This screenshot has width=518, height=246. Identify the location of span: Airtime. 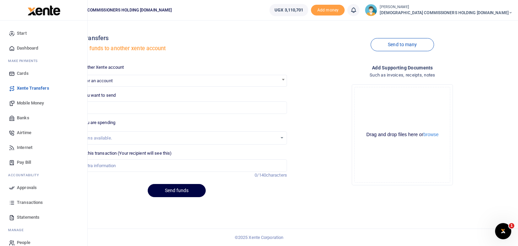
(24, 133).